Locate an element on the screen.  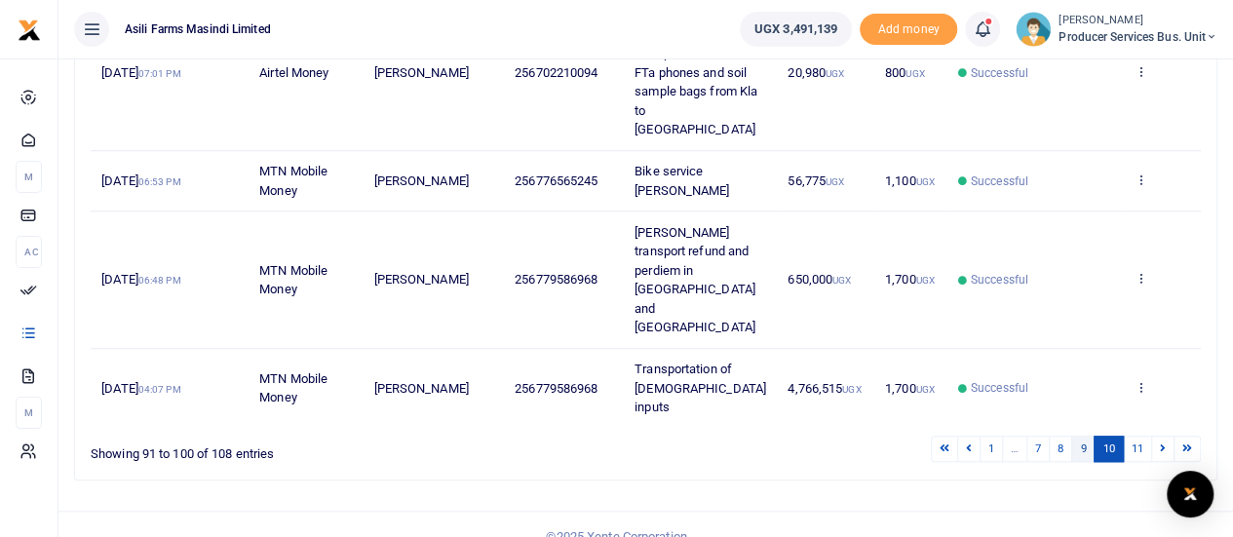
a: 9 is located at coordinates (1083, 448).